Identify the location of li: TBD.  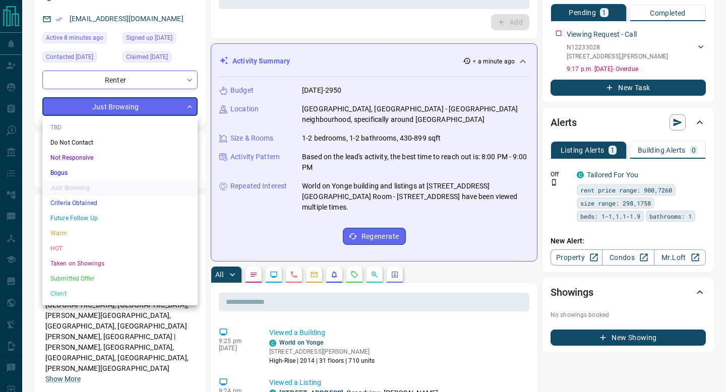
(120, 128).